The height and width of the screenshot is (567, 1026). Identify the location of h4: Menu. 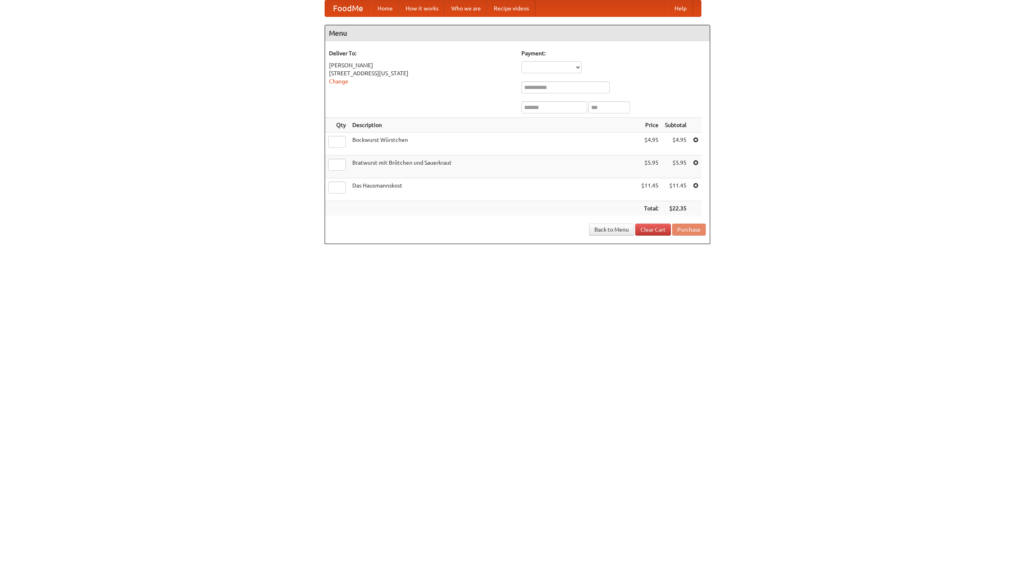
(518, 33).